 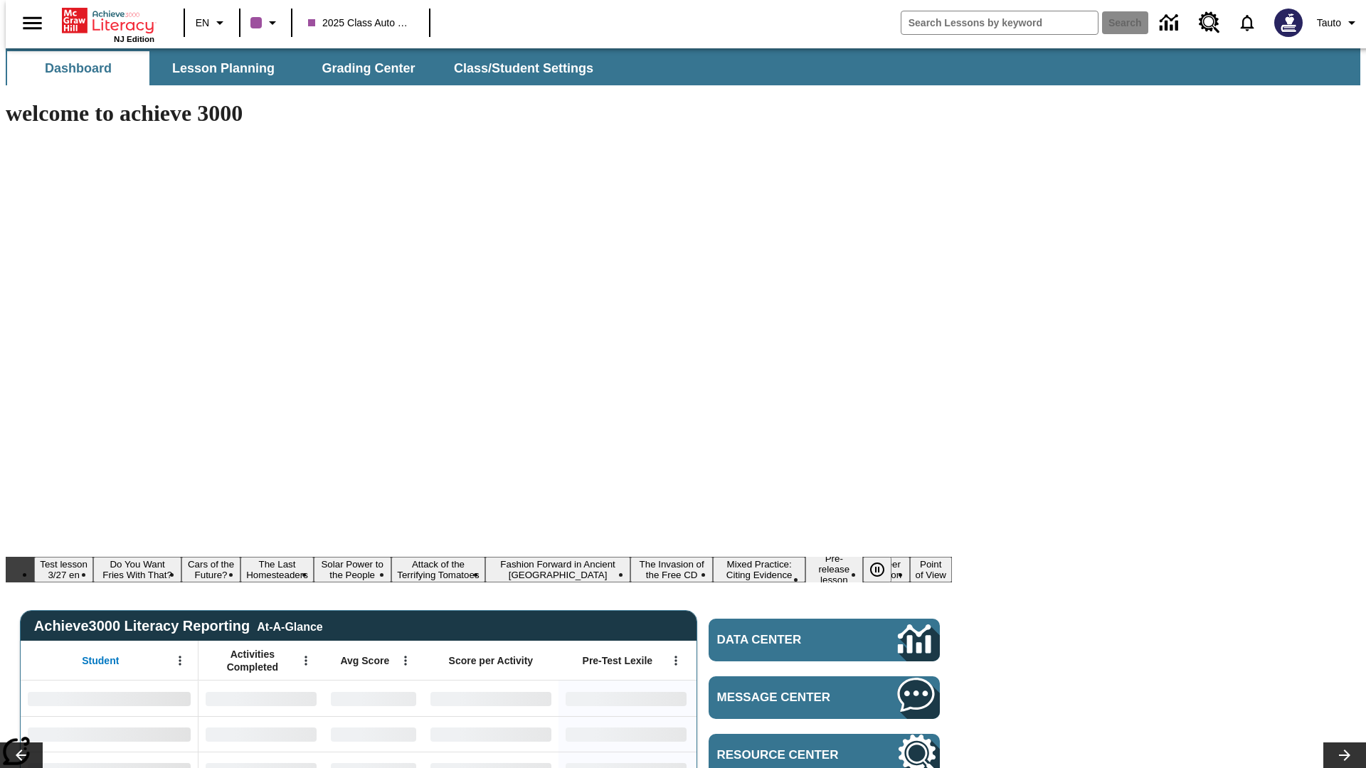 I want to click on span: Activities Completed, so click(x=253, y=661).